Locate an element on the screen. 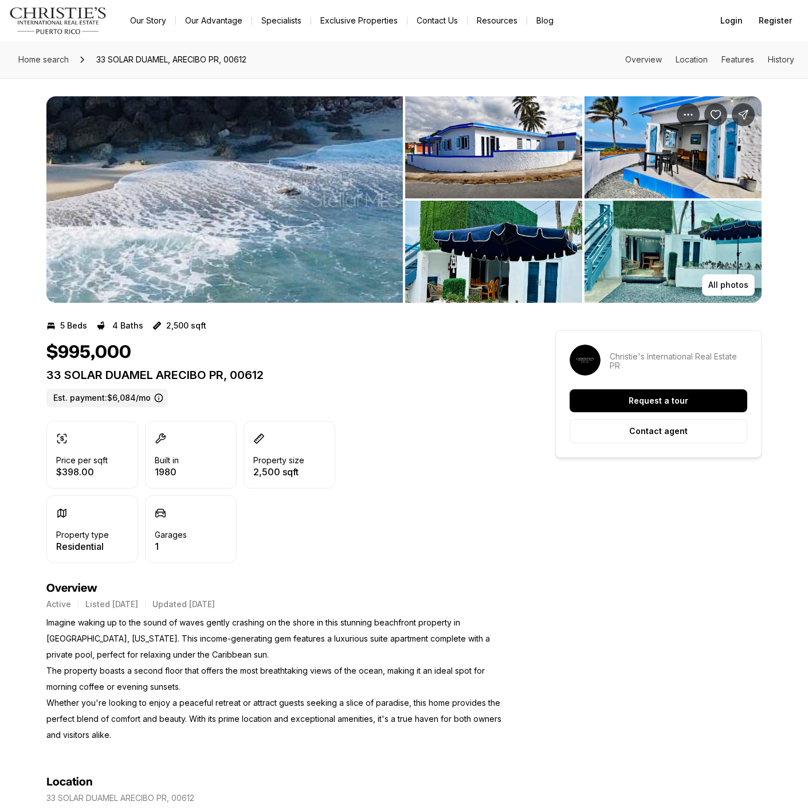 The width and height of the screenshot is (808, 809). span: Home search is located at coordinates (44, 59).